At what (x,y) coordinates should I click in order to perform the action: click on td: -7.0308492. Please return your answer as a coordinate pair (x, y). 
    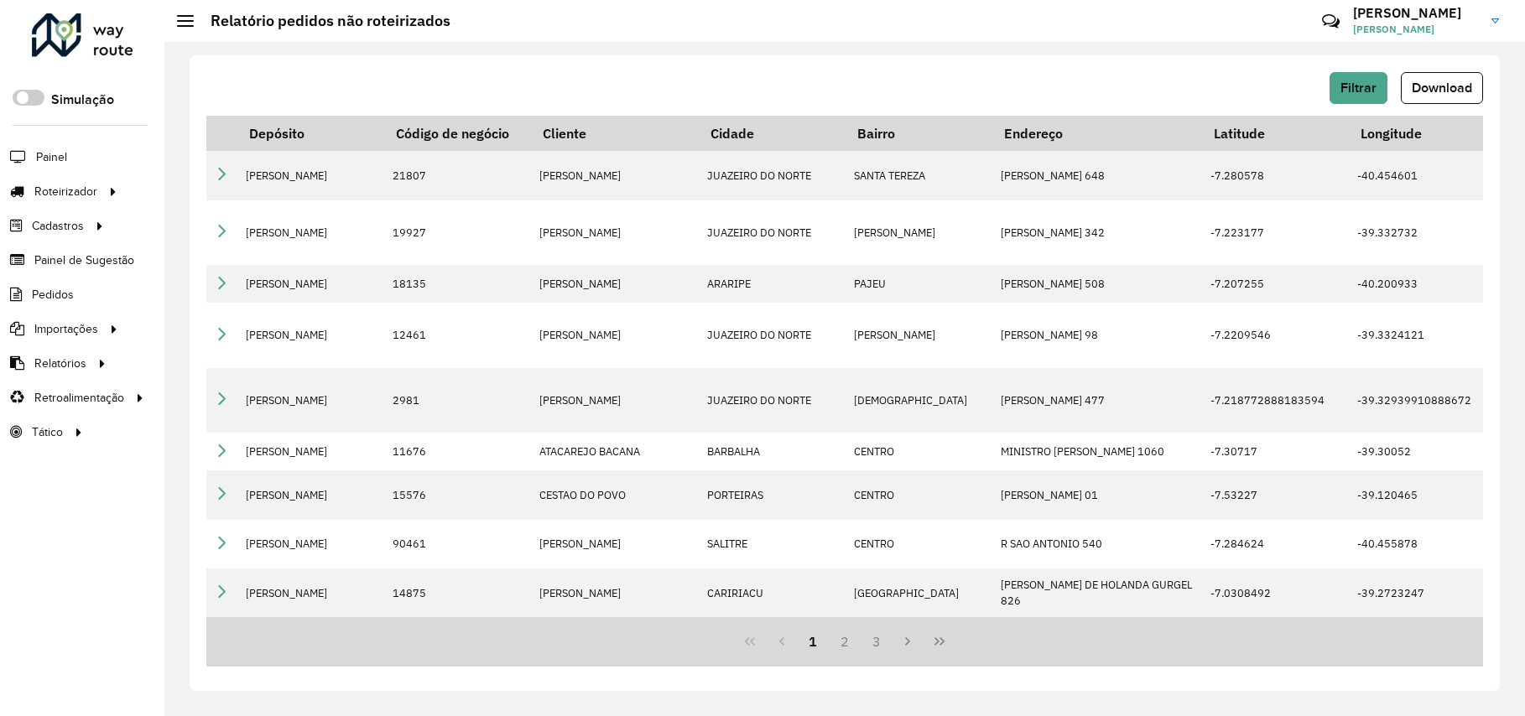
    Looking at the image, I should click on (1275, 593).